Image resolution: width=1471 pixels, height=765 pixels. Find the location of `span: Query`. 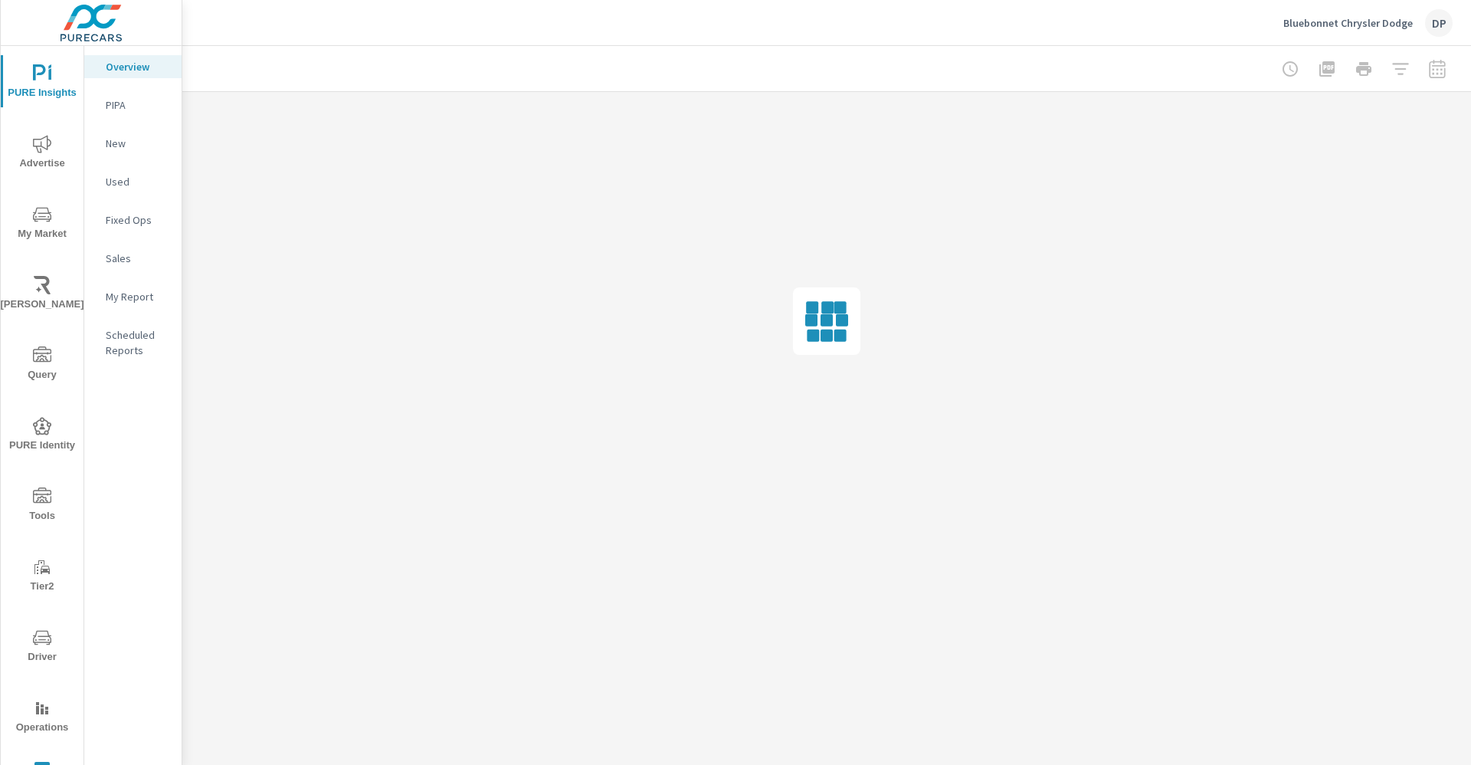

span: Query is located at coordinates (42, 365).